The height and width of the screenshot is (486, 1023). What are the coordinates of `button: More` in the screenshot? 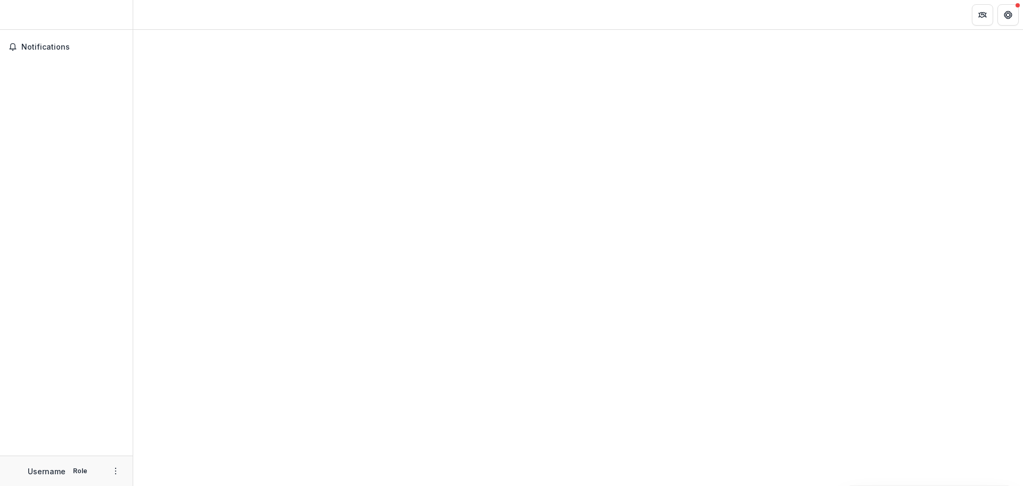 It's located at (116, 471).